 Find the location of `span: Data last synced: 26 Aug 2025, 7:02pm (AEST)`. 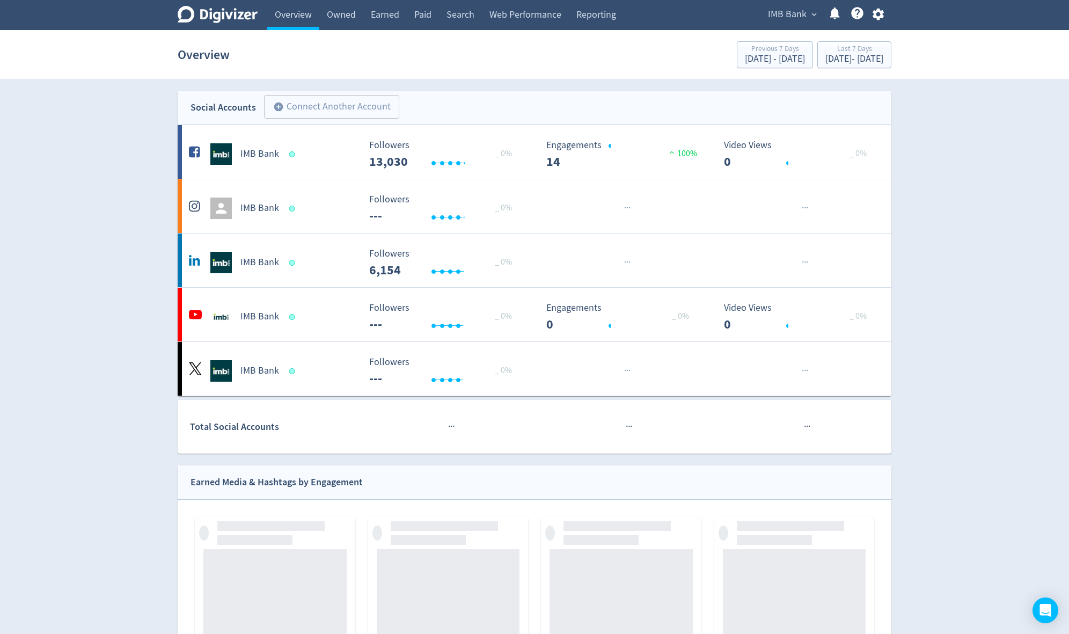

span: Data last synced: 26 Aug 2025, 7:02pm (AEST) is located at coordinates (294, 371).